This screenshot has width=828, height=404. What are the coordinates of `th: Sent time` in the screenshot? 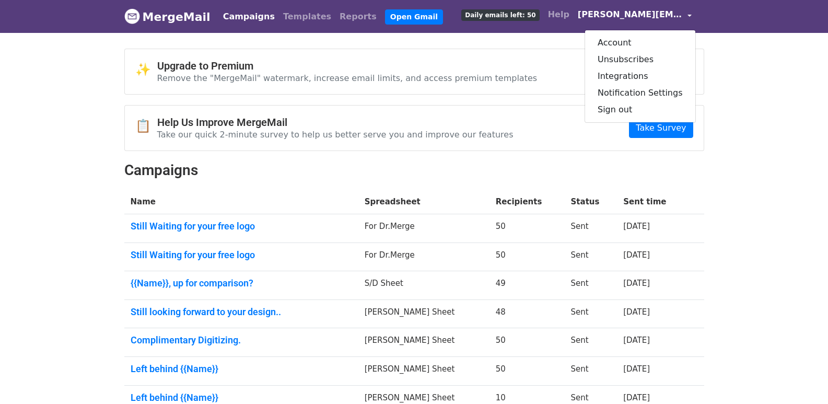 It's located at (652, 202).